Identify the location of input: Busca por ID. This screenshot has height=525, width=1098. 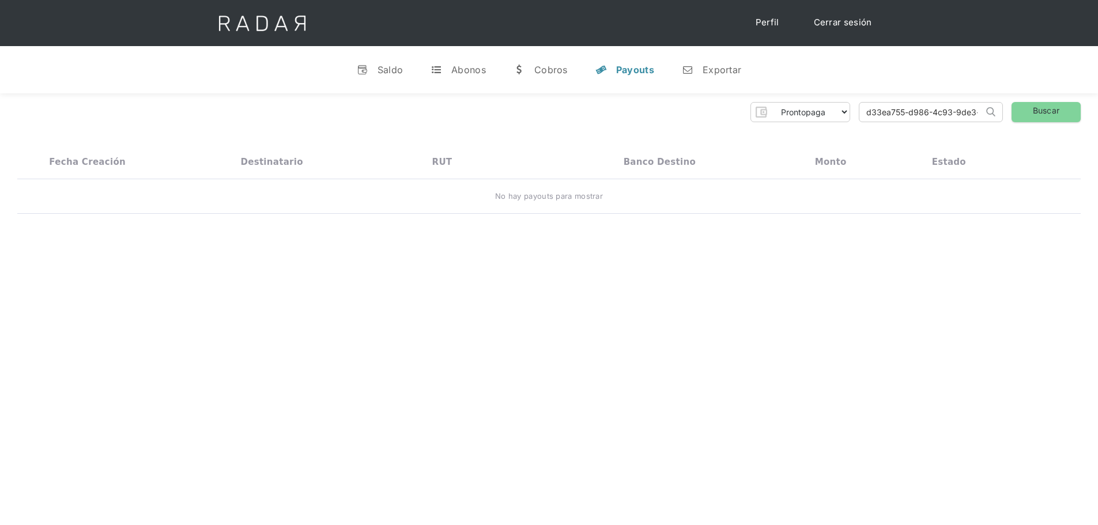
(921, 112).